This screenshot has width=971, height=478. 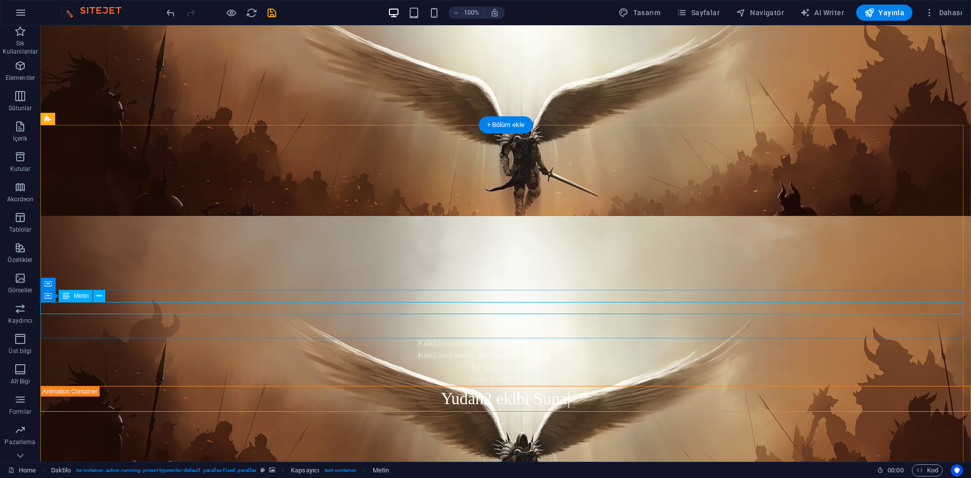 I want to click on i: Bu element, özelleştirilebilir bir ön ayar, so click(x=262, y=470).